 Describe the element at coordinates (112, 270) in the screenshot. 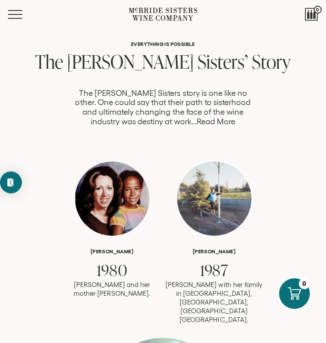

I see `span: 1980` at that location.